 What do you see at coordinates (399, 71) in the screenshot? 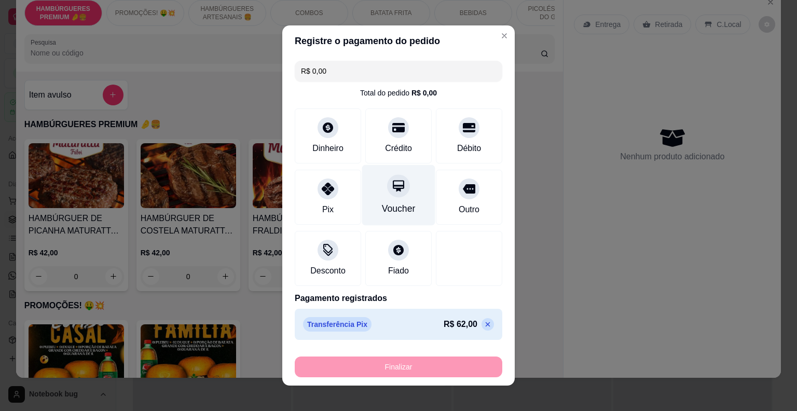
I see `input: Ex.: hambúrguer de cordeiro` at bounding box center [399, 71].